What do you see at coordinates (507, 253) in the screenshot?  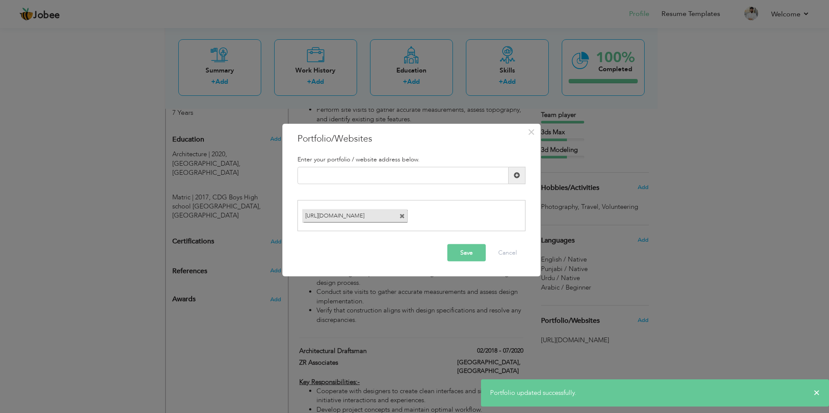 I see `button: Cancel` at bounding box center [507, 253].